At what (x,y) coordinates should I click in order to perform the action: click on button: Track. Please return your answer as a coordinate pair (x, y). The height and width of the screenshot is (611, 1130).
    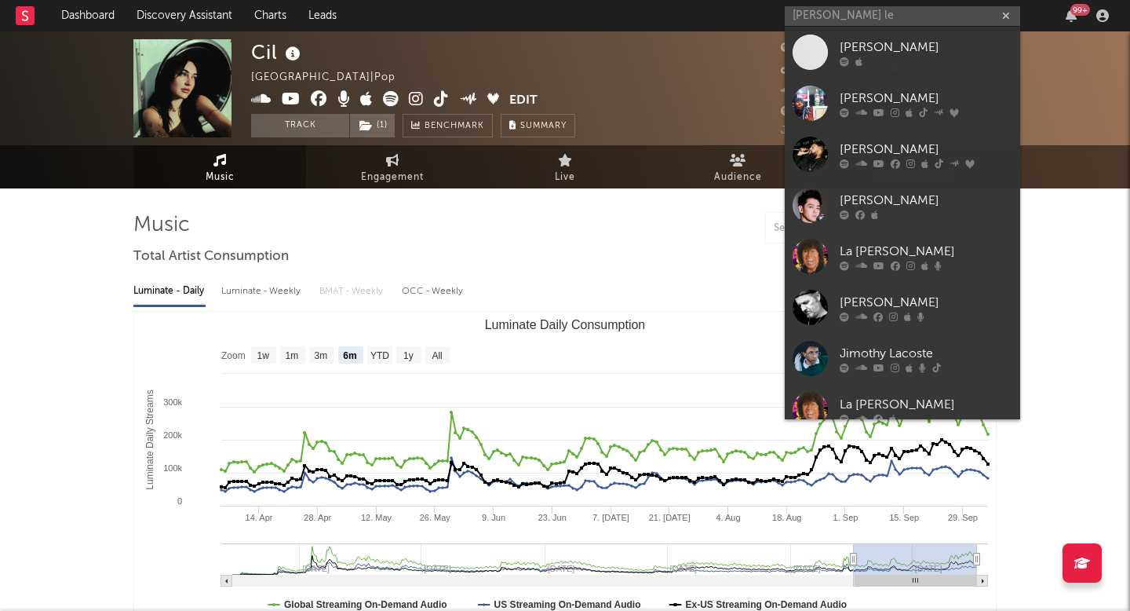
    Looking at the image, I should click on (300, 126).